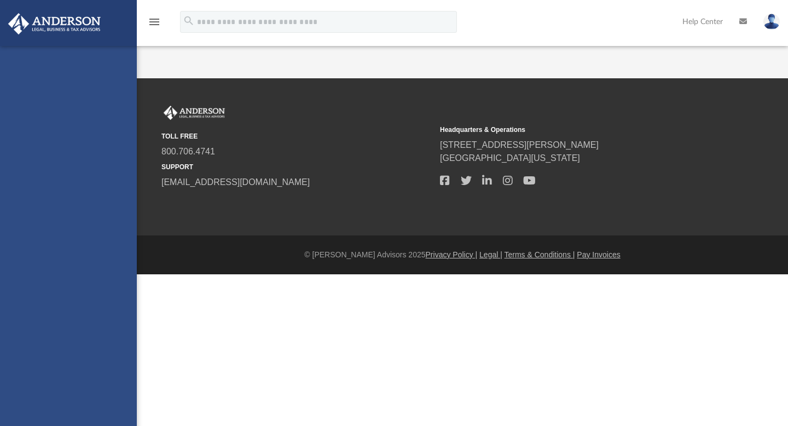 This screenshot has width=788, height=426. I want to click on small: Headquarters & Operations, so click(575, 130).